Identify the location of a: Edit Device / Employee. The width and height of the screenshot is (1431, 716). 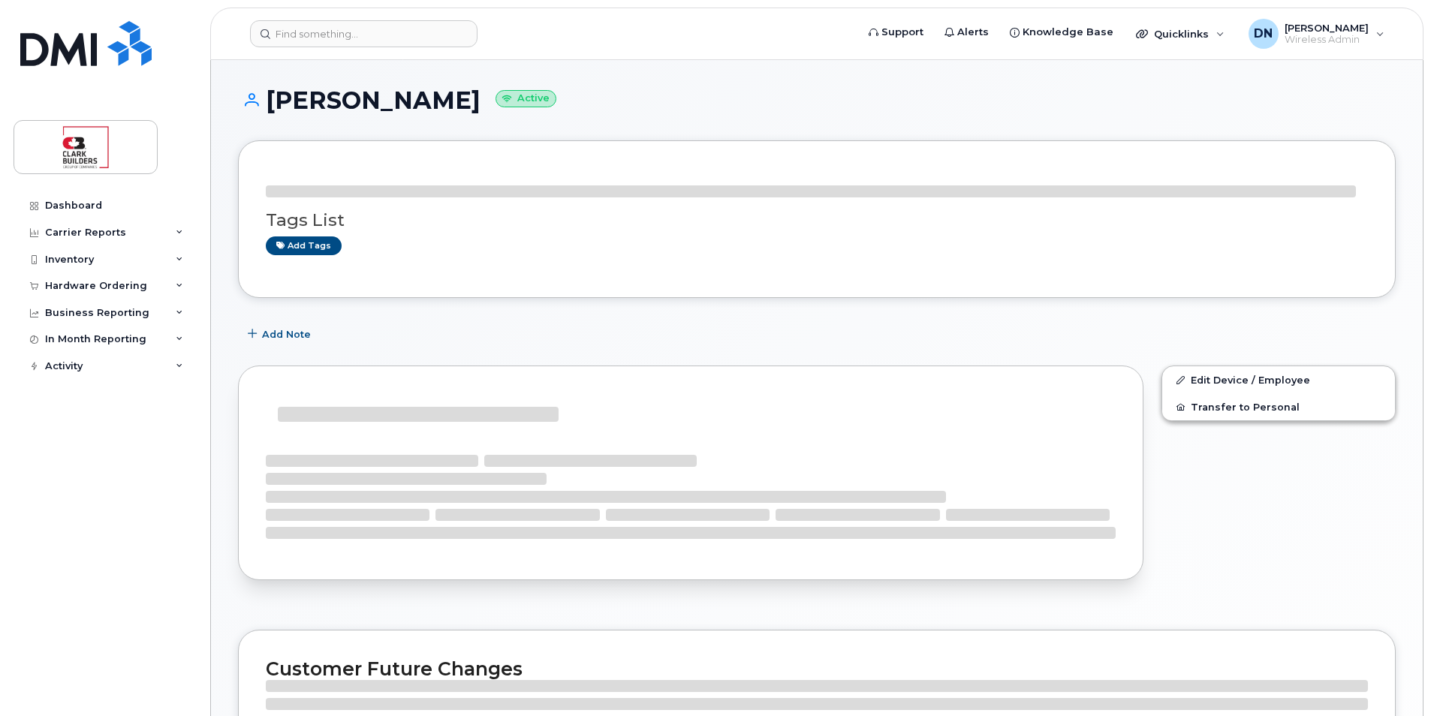
(1279, 380).